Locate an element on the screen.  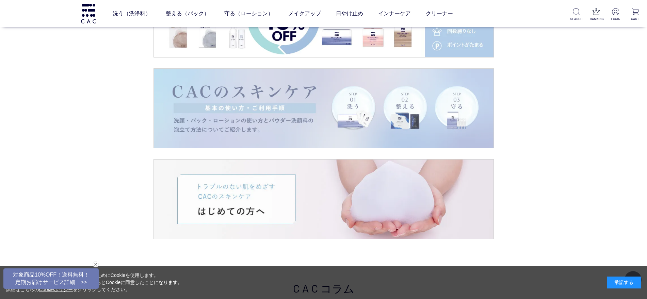
img: logo is located at coordinates (89, 13).